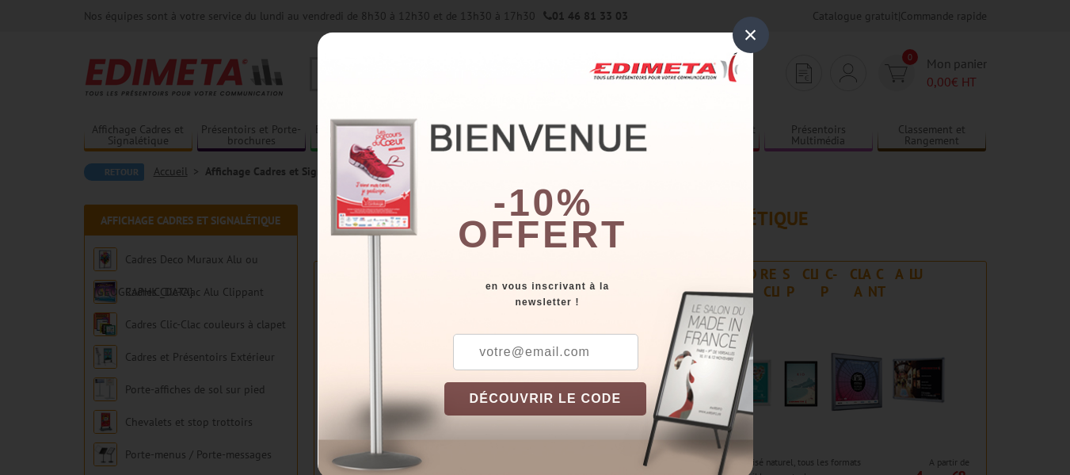  I want to click on input: votre@email.com, so click(546, 352).